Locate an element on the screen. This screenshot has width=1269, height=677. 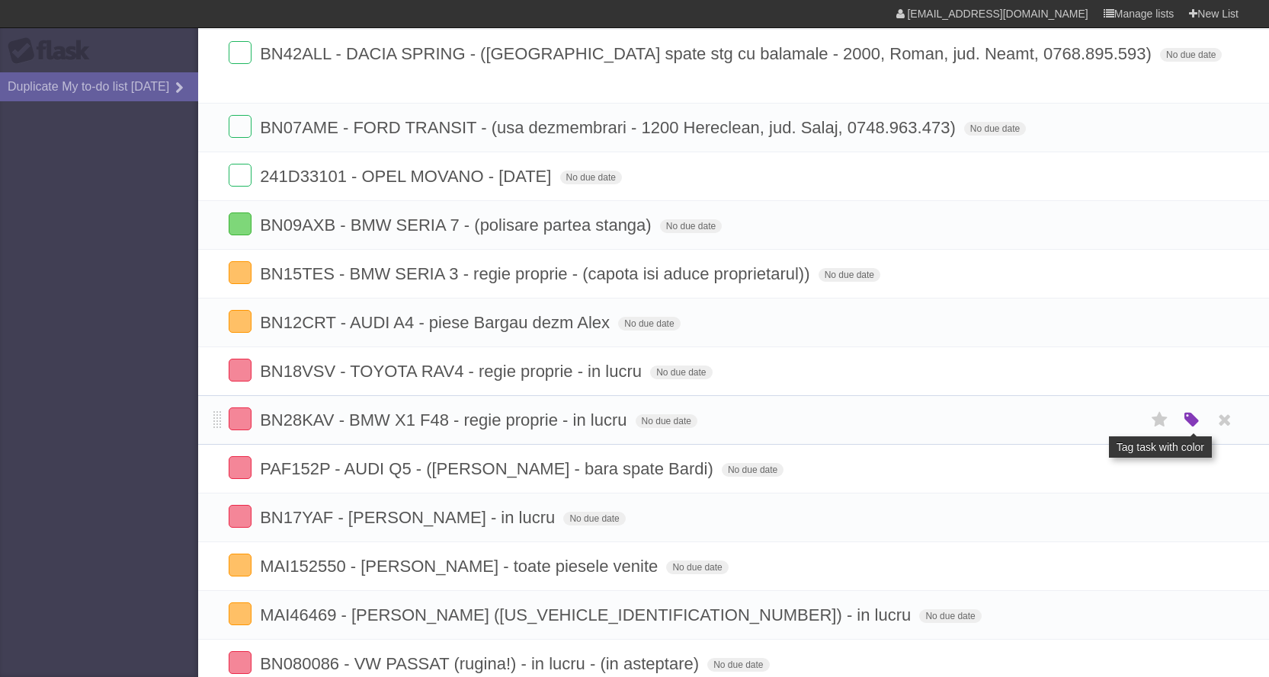
span: BN07AME - FORD TRANSIT - (usa dezmembrari - 1200 Hereclean, jud. Salaj, 0748.963.473) is located at coordinates (610, 127).